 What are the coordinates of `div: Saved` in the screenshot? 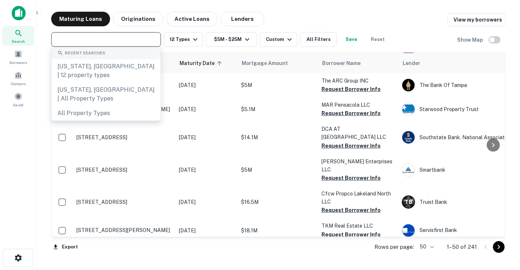 It's located at (18, 99).